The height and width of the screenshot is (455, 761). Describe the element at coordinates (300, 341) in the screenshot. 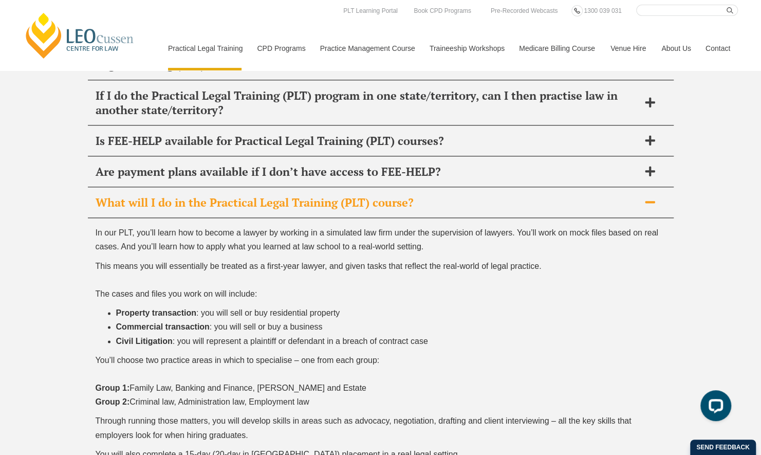

I see `span: : you will represent a plaintiff or defendant in a breach of contract case` at that location.